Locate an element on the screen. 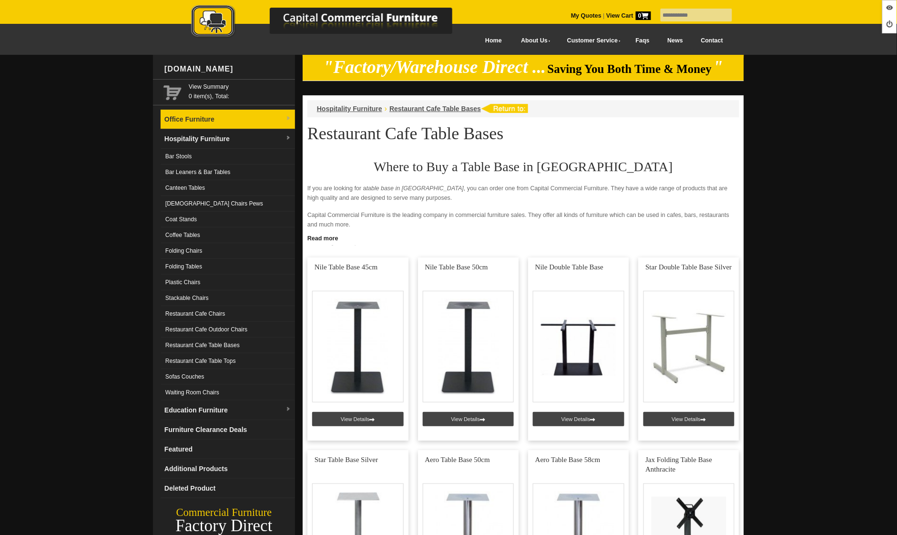  span: Saving You Both Time & Money is located at coordinates (630, 69).